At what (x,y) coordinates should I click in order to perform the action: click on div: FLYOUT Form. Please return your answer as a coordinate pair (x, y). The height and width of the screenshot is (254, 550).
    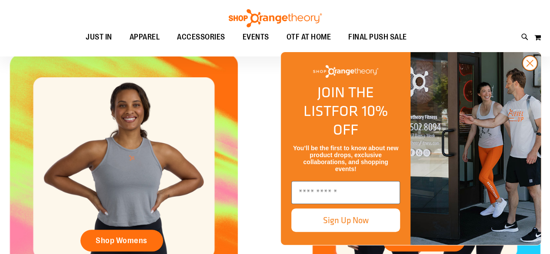
    Looking at the image, I should click on (411, 149).